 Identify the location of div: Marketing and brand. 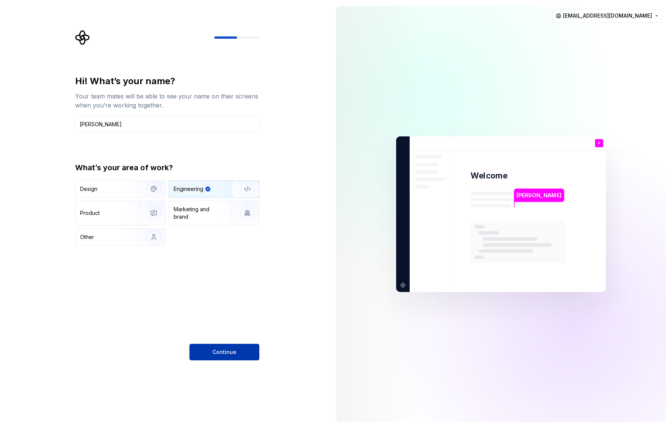
(199, 213).